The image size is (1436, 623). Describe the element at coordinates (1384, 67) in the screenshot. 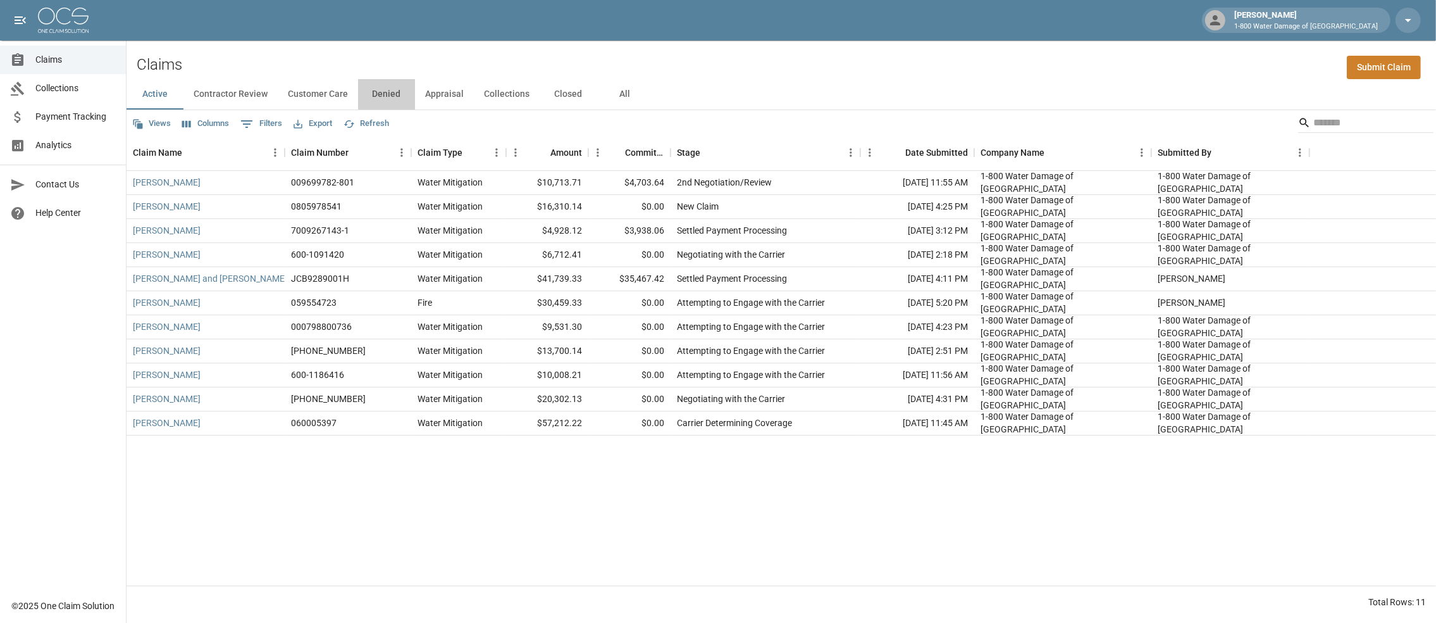

I see `a: Submit Claim` at that location.